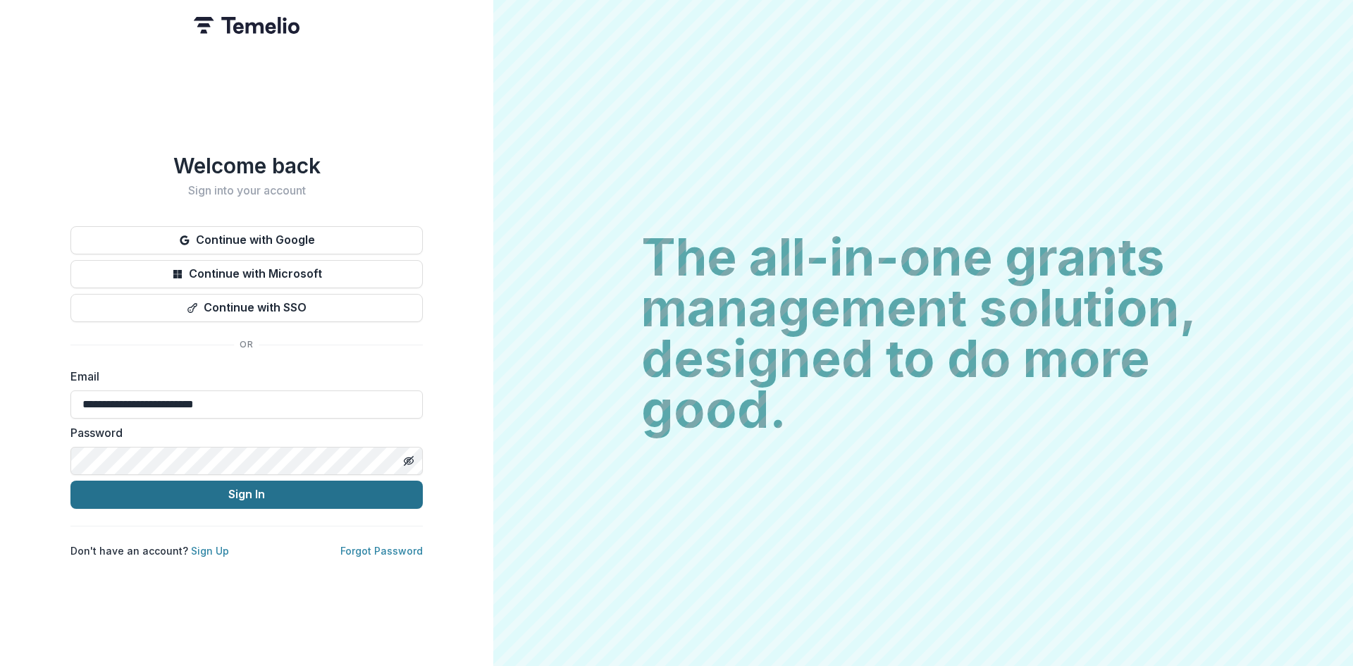  Describe the element at coordinates (409, 461) in the screenshot. I see `button: Toggle password visibility` at that location.